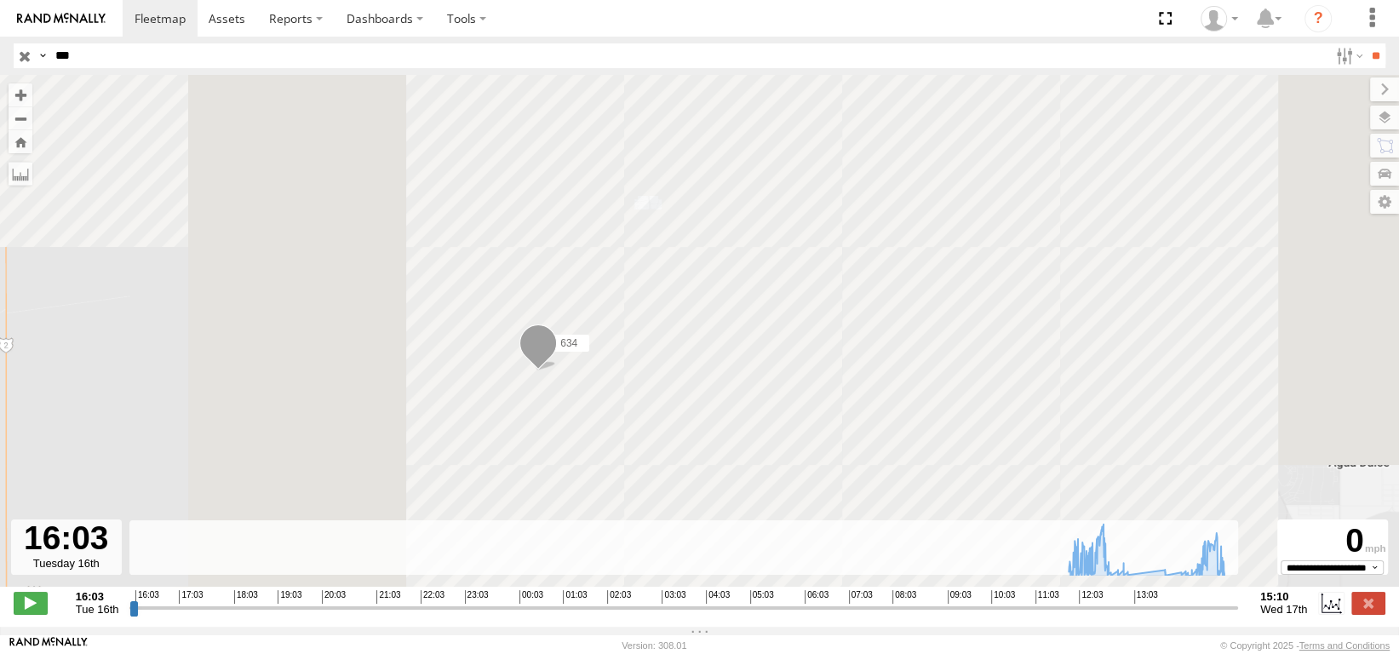 This screenshot has height=654, width=1399. Describe the element at coordinates (861, 597) in the screenshot. I see `span: 07:03` at that location.